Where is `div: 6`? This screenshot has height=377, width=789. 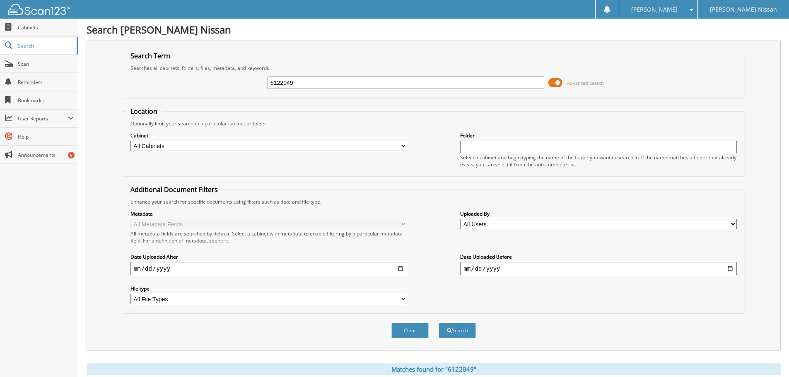
div: 6 is located at coordinates (71, 155).